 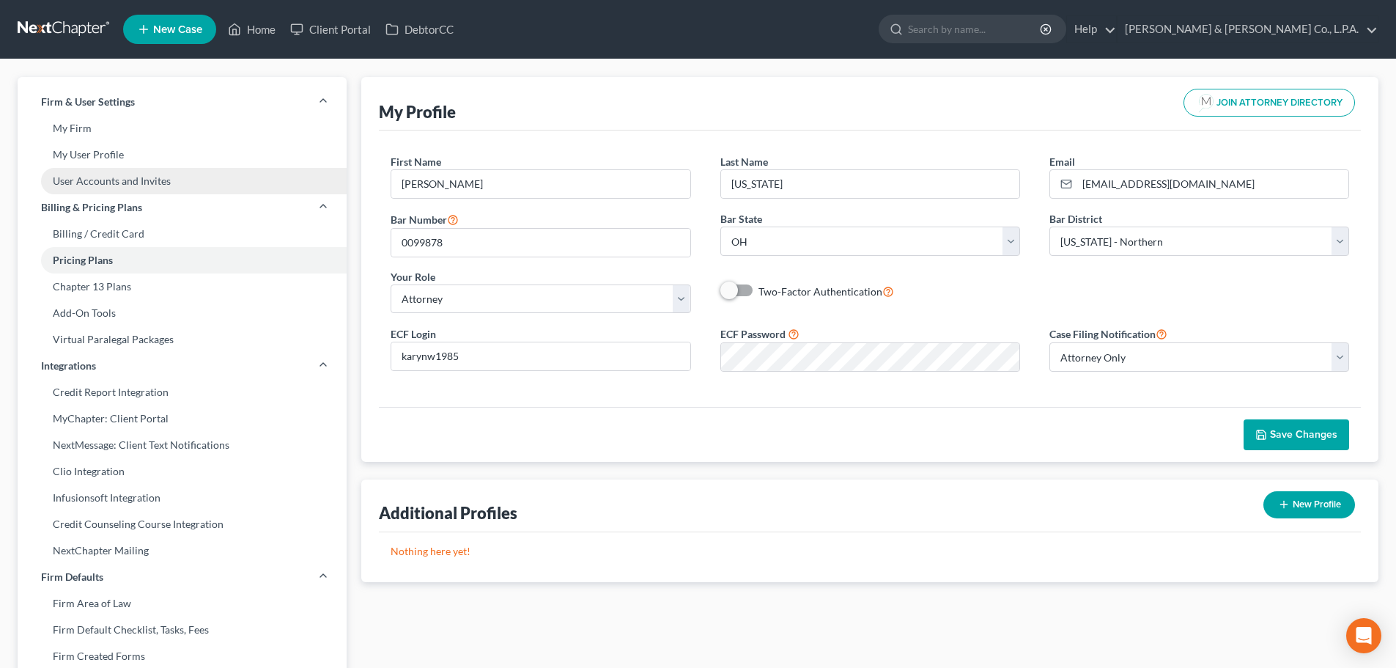 I want to click on div: Open Intercom Messenger, so click(x=1364, y=636).